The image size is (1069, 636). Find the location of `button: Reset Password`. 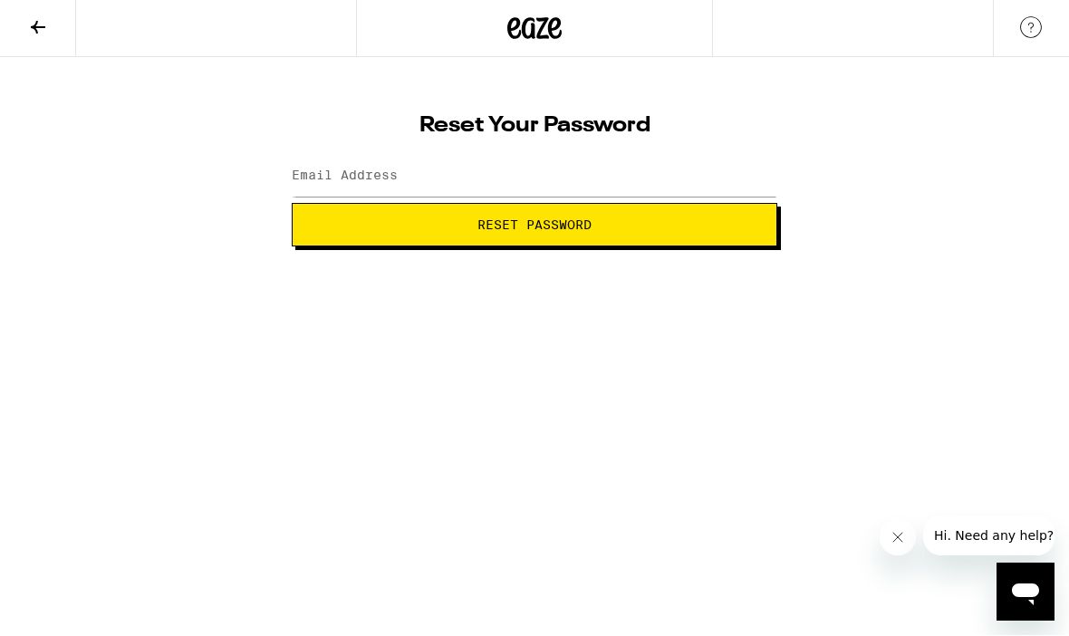

button: Reset Password is located at coordinates (534, 226).